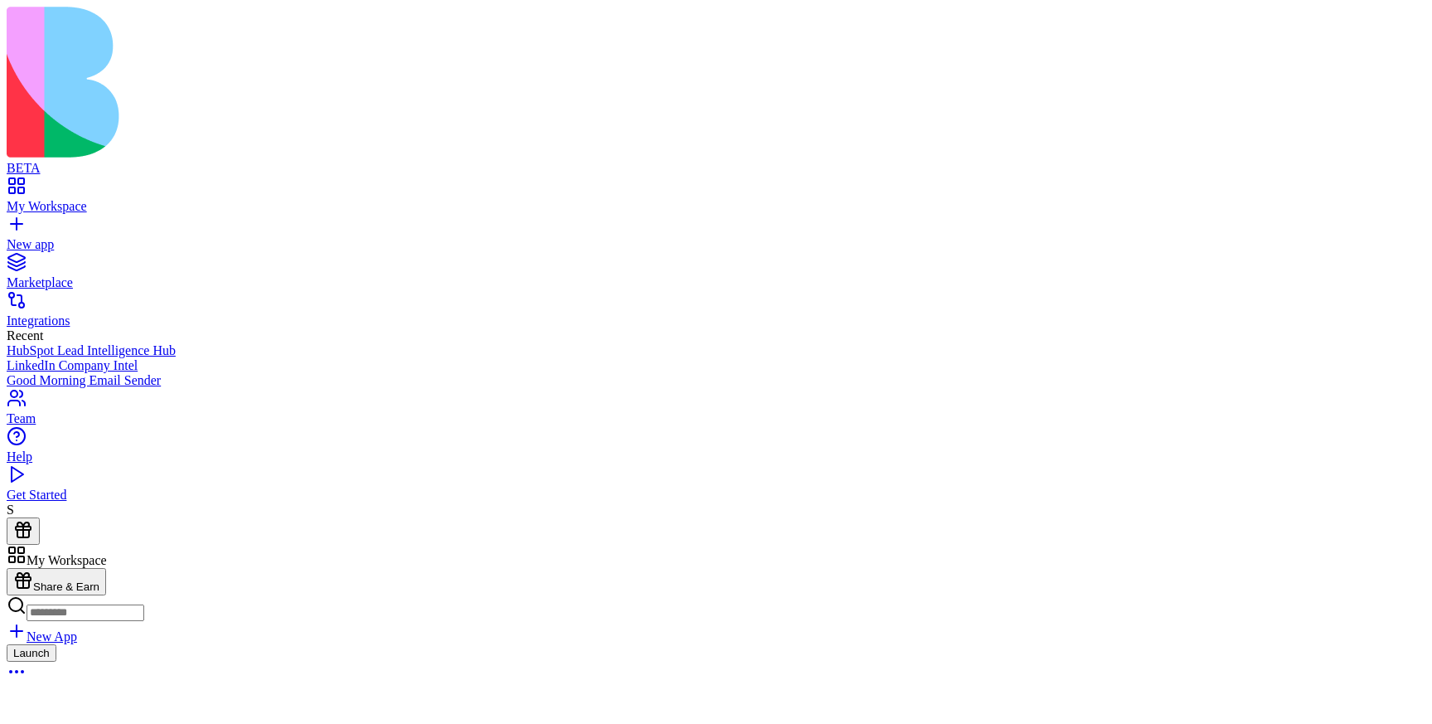 This screenshot has height=724, width=1432. I want to click on div: HubSpot Lead Intelligence Hub, so click(716, 351).